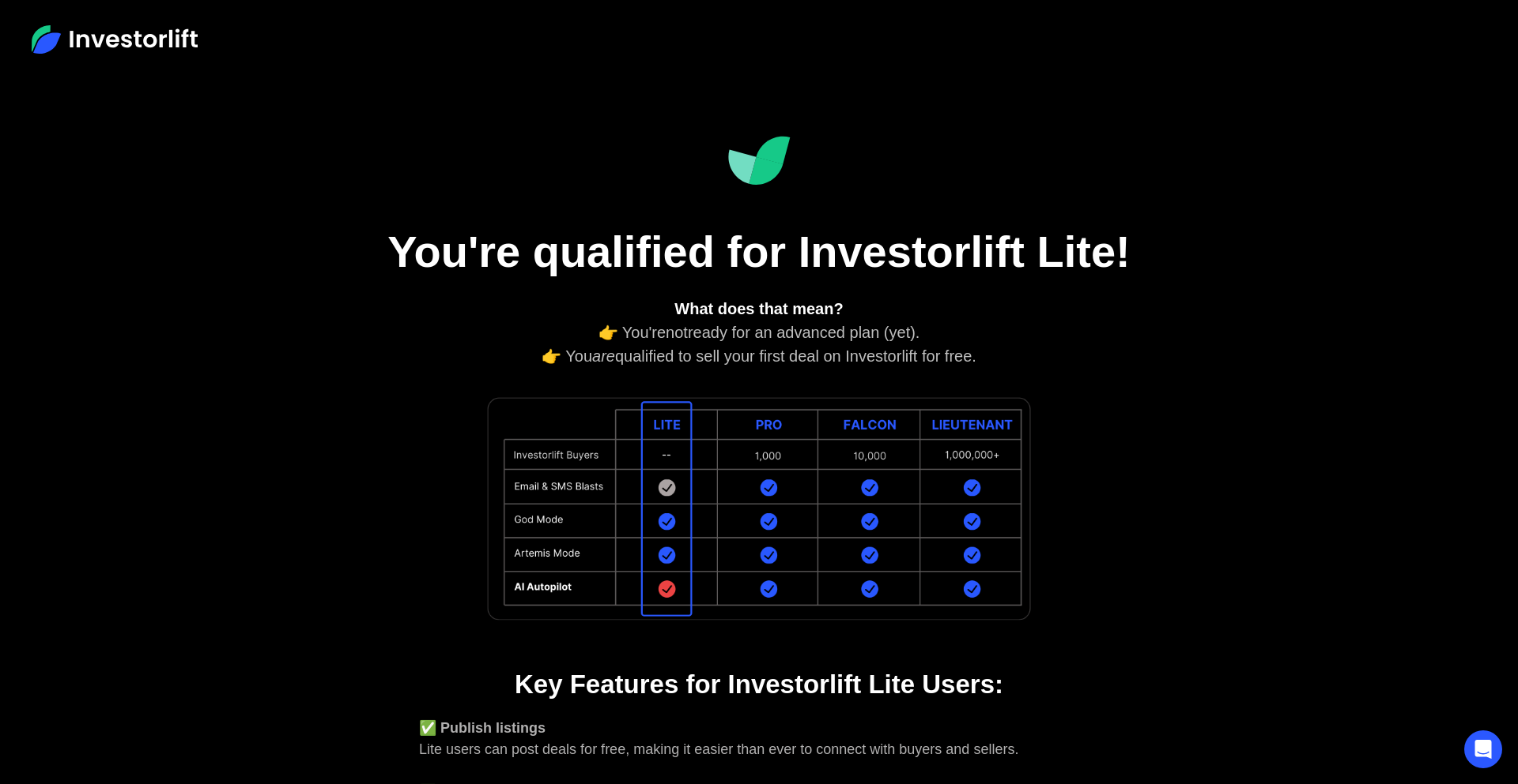 This screenshot has width=1518, height=784. I want to click on img: Investorlift Dashboard, so click(759, 160).